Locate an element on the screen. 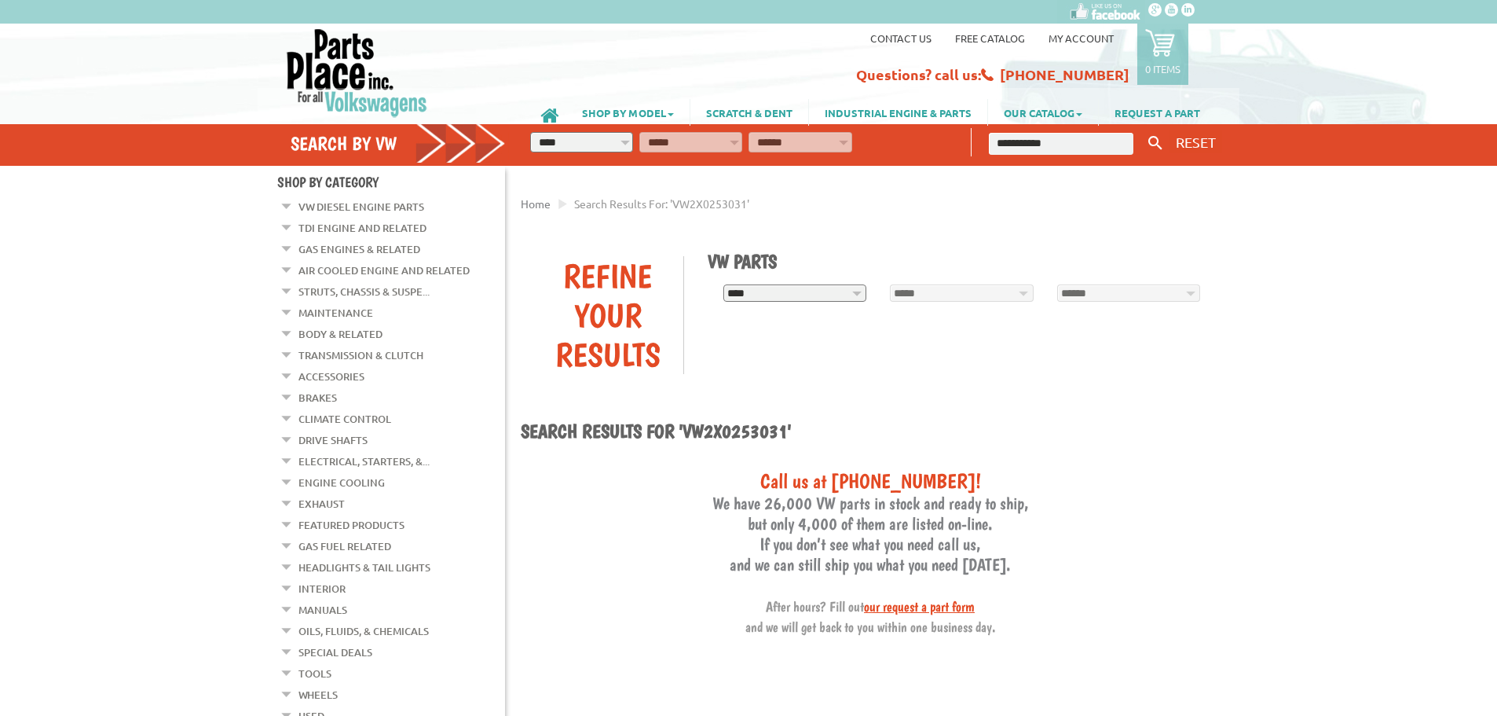  button: RESET is located at coordinates (1196, 141).